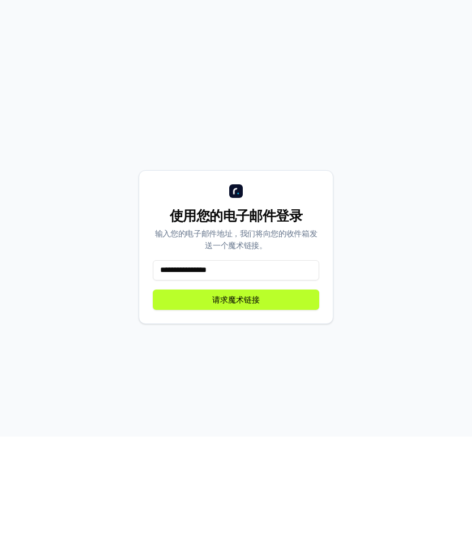 The image size is (472, 557). What do you see at coordinates (185, 12) in the screenshot?
I see `span: 回答我们的快速调查` at bounding box center [185, 12].